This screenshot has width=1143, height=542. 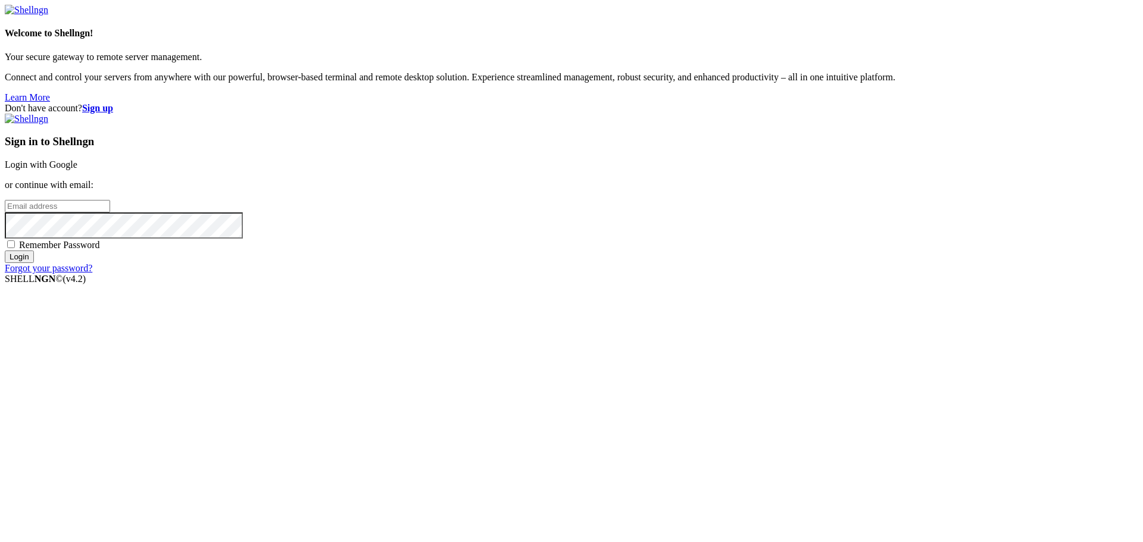 What do you see at coordinates (98, 108) in the screenshot?
I see `strong: Sign up` at bounding box center [98, 108].